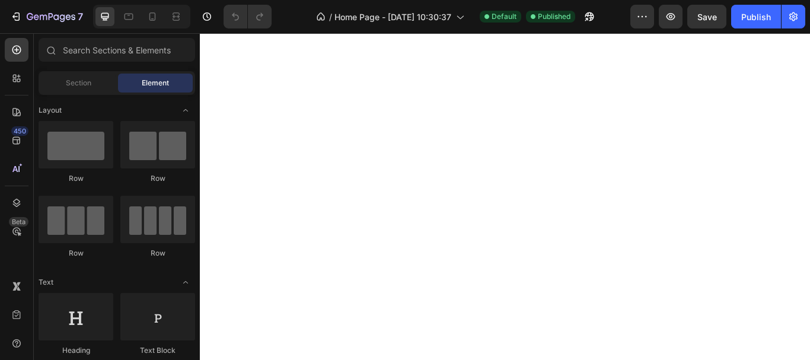  What do you see at coordinates (46, 282) in the screenshot?
I see `span: Text` at bounding box center [46, 282].